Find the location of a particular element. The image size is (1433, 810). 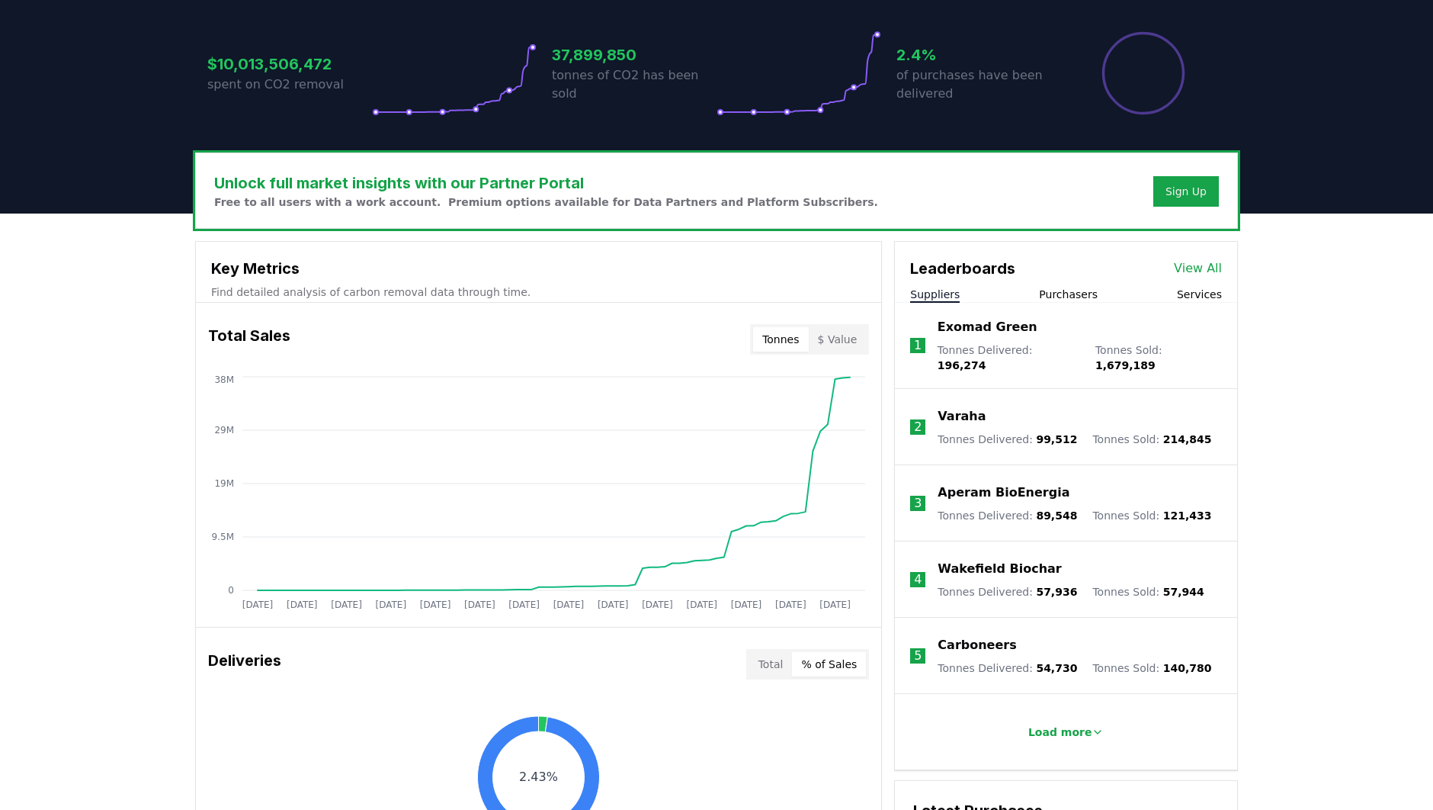

span: 57,944 is located at coordinates (1184, 592).